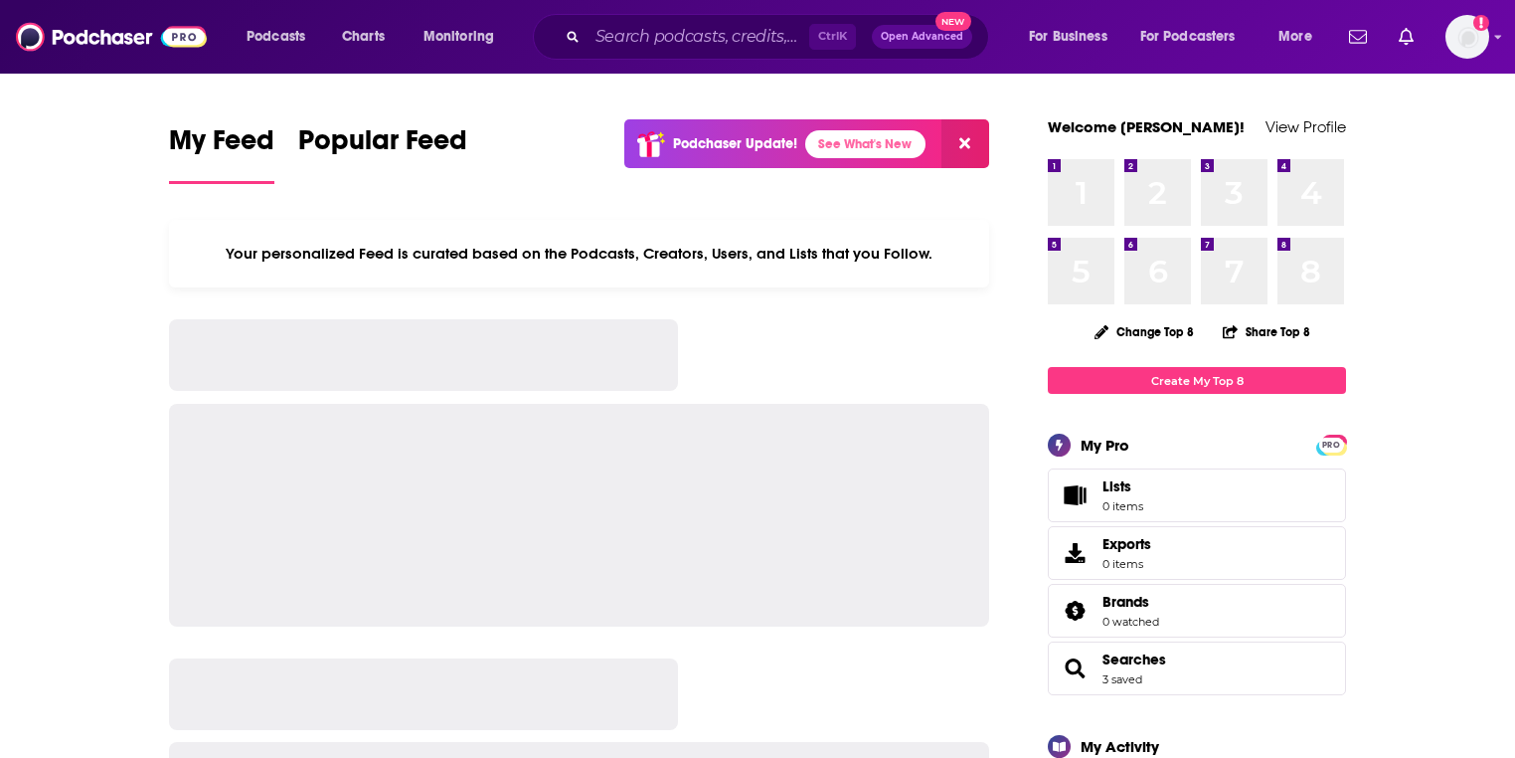  I want to click on a: 3 saved, so click(1122, 679).